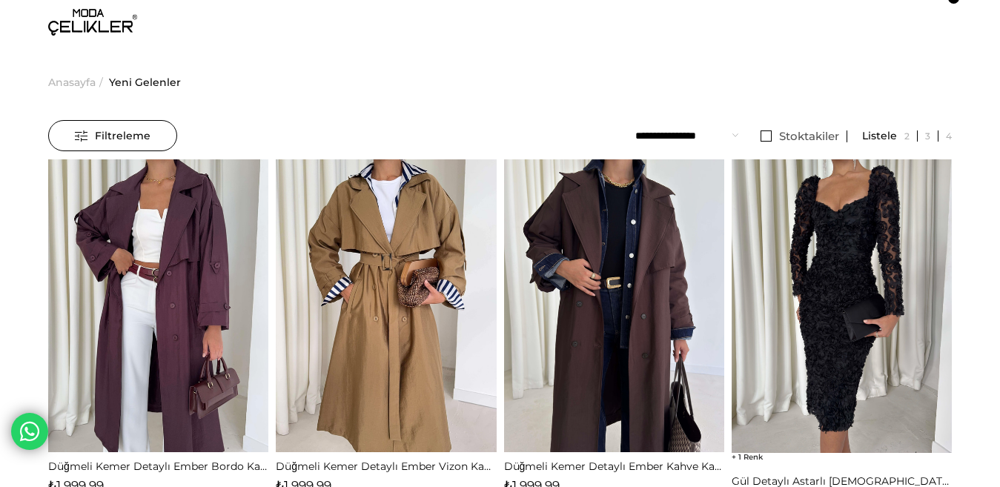 The image size is (1000, 487). What do you see at coordinates (72, 82) in the screenshot?
I see `span: Anasayfa` at bounding box center [72, 82].